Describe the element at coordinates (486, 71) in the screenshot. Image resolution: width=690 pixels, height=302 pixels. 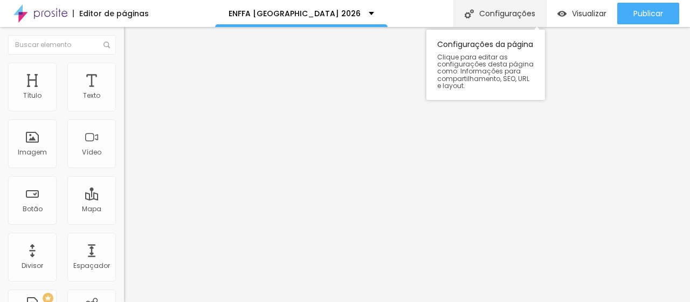
I see `span: Clique para editar as configurações desta página como: Informações para compartilhamento, SEO, UR...` at that location.